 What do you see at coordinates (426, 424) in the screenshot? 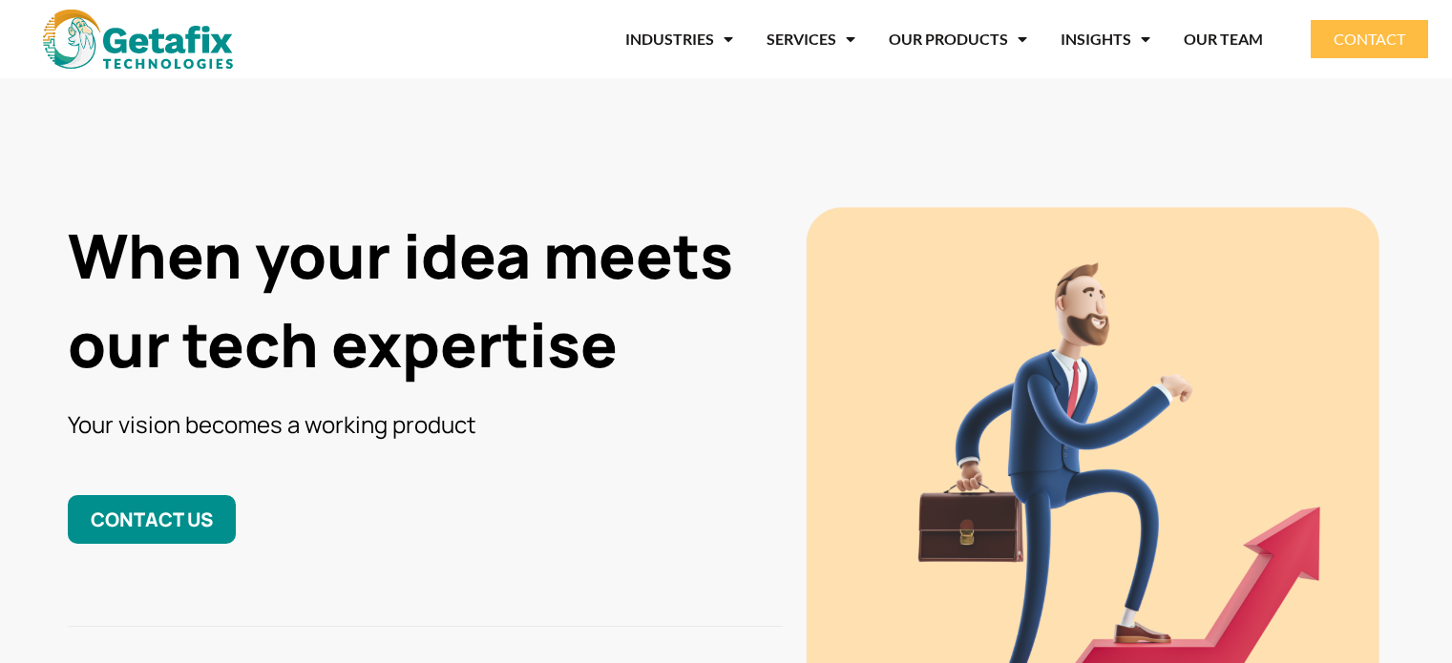
I see `h3: Your vision becomes a working product` at bounding box center [426, 424].